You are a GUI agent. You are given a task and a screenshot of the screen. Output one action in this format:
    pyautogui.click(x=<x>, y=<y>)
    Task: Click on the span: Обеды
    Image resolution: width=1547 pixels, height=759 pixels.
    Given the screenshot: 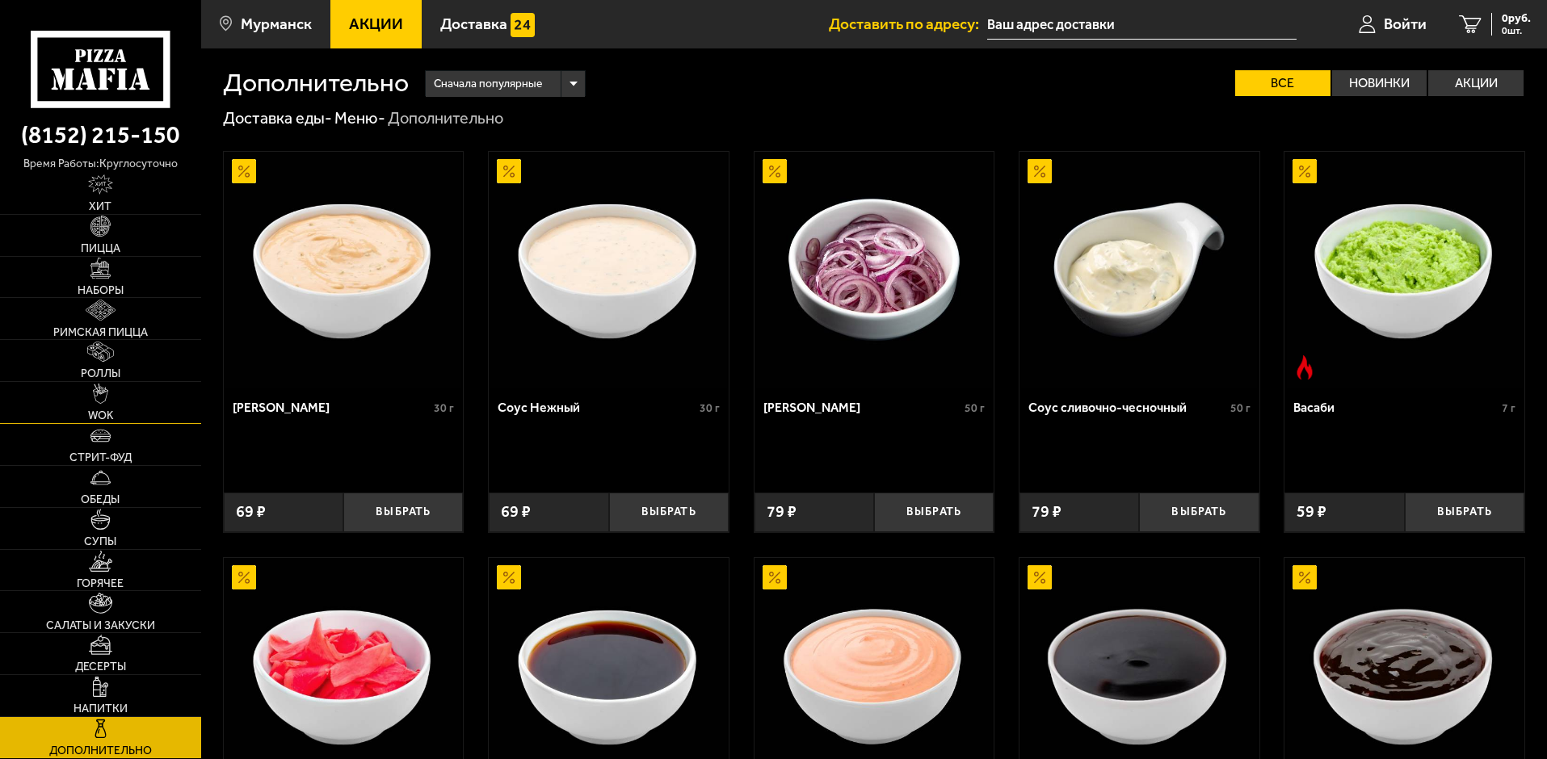 What is the action you would take?
    pyautogui.click(x=100, y=500)
    